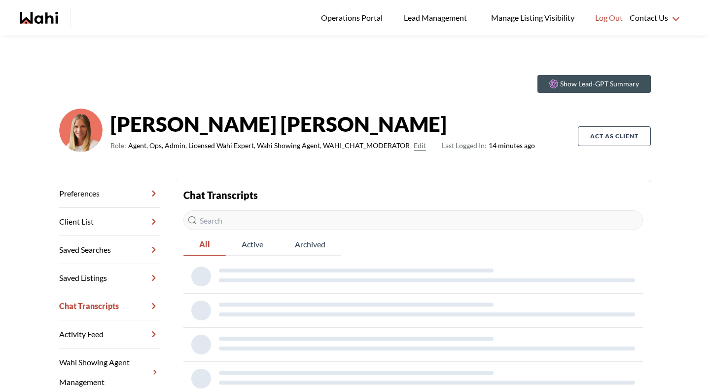  Describe the element at coordinates (310, 245) in the screenshot. I see `button: Archived` at that location.